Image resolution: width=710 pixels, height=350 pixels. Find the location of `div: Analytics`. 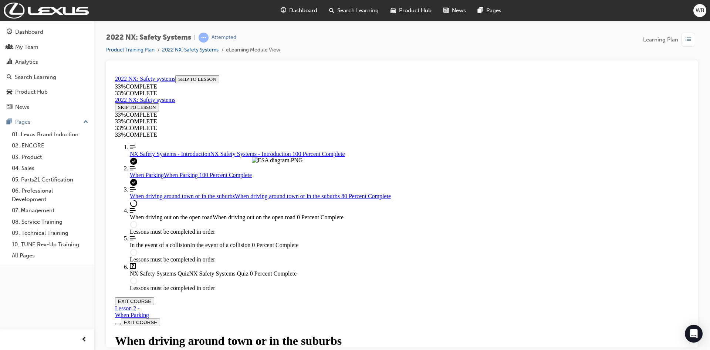

div: Analytics is located at coordinates (27, 62).